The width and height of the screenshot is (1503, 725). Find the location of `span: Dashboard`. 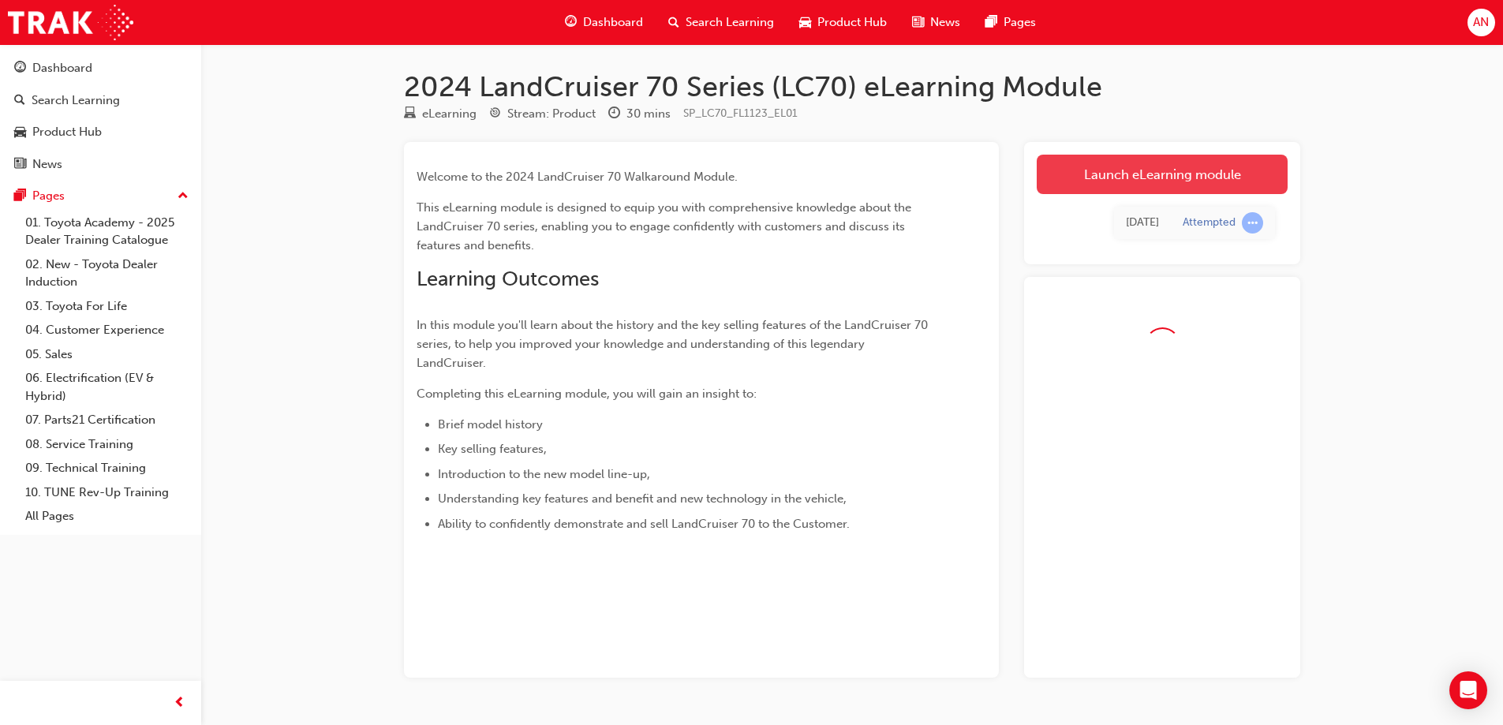

span: Dashboard is located at coordinates (613, 22).